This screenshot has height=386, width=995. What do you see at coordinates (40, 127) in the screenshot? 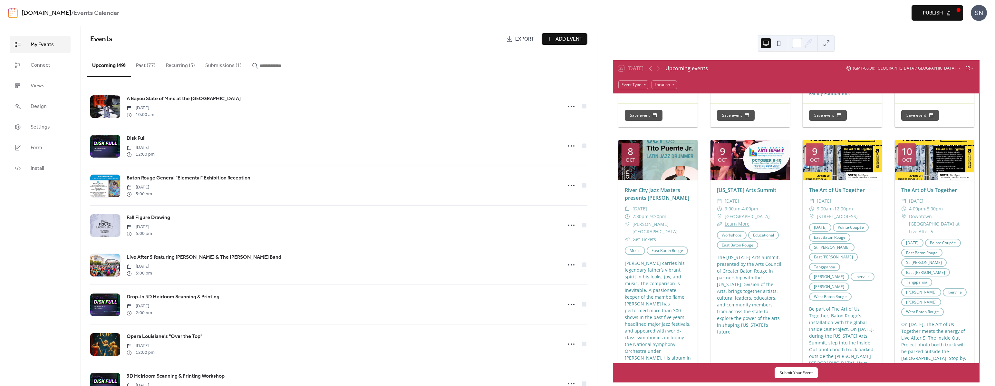
I see `span: Settings` at bounding box center [40, 127].